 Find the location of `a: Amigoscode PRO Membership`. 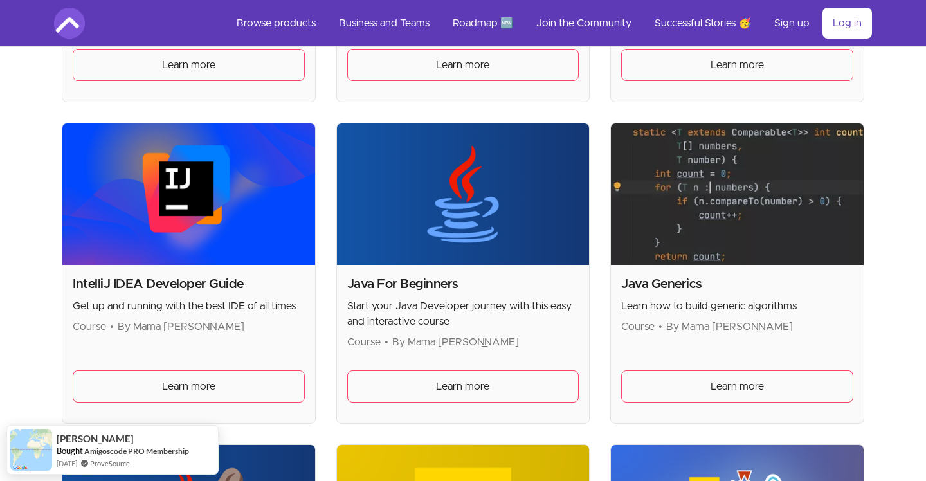

a: Amigoscode PRO Membership is located at coordinates (136, 451).